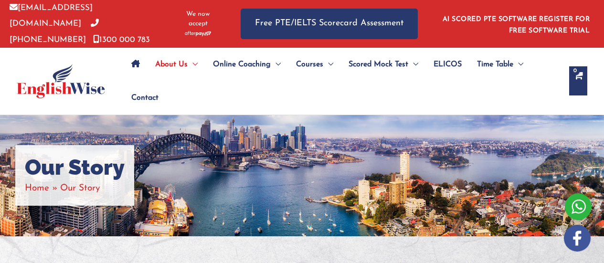  Describe the element at coordinates (329, 23) in the screenshot. I see `a: Free PTE/IELTS Scorecard Assessment` at that location.